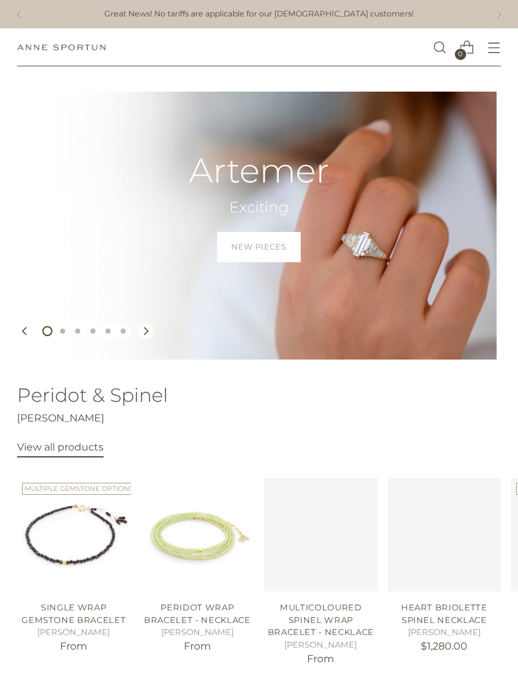 Image resolution: width=518 pixels, height=678 pixels. Describe the element at coordinates (259, 395) in the screenshot. I see `h2: Peridot & Spinel` at that location.